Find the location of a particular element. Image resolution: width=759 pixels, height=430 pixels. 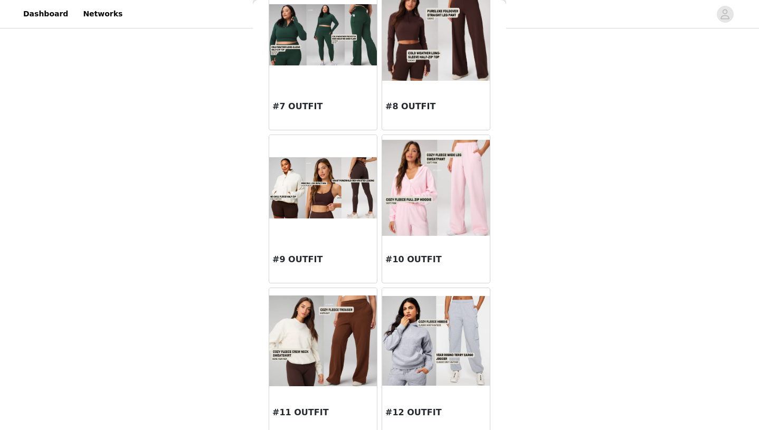

img: #7 OUTFIT is located at coordinates (323, 35).